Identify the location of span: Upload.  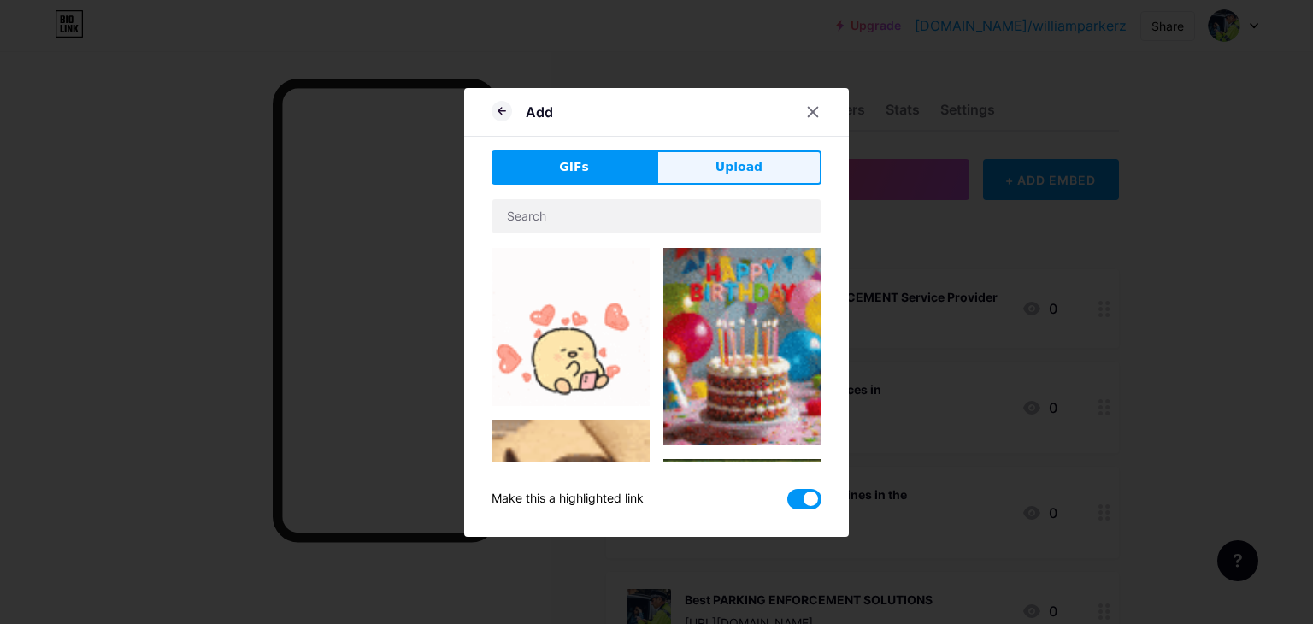
(739, 167).